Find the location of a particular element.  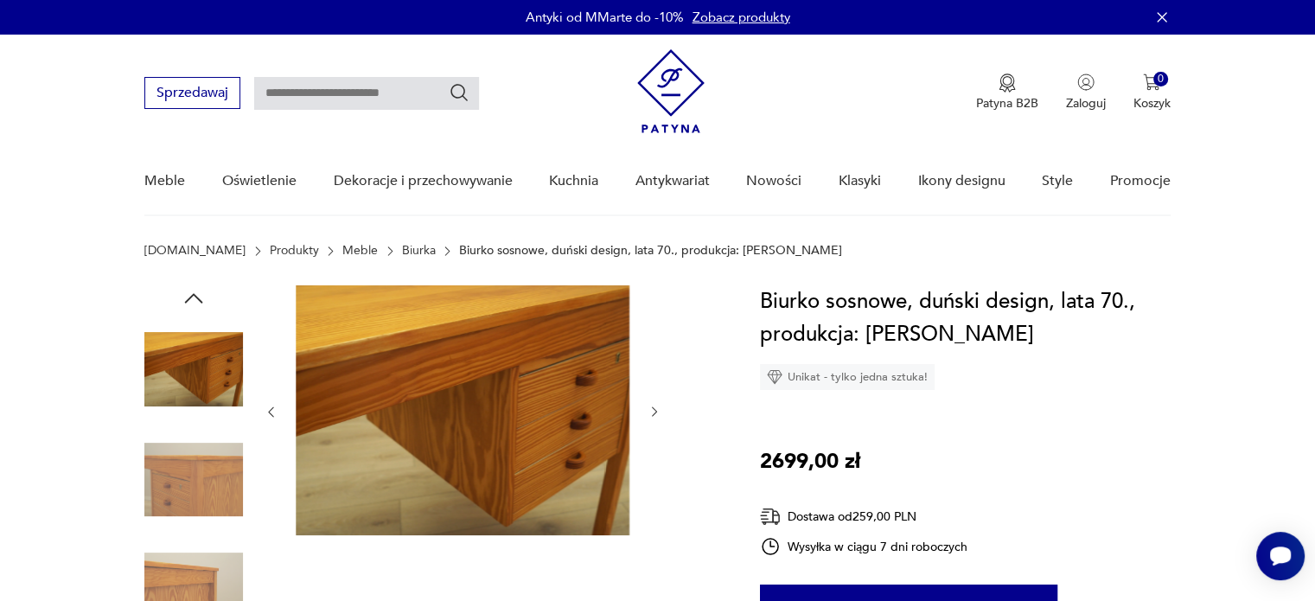

img: Ikona dostawy is located at coordinates (770, 516).